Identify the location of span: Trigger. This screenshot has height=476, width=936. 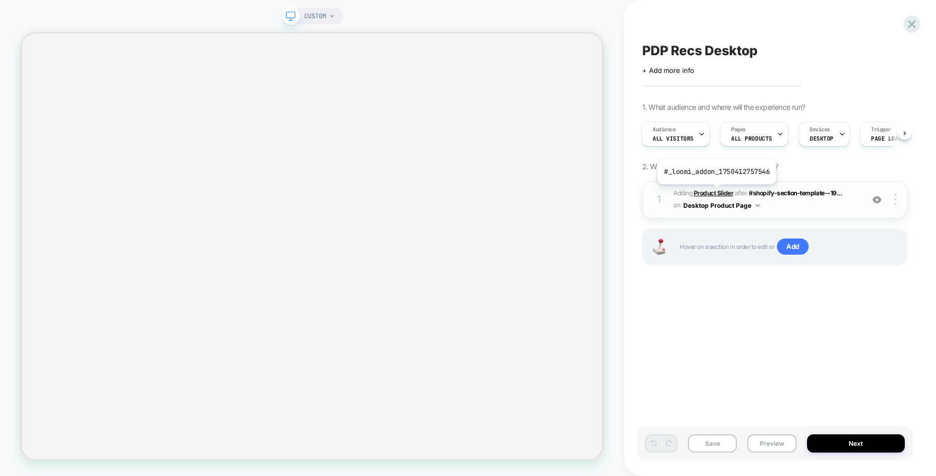
(881, 130).